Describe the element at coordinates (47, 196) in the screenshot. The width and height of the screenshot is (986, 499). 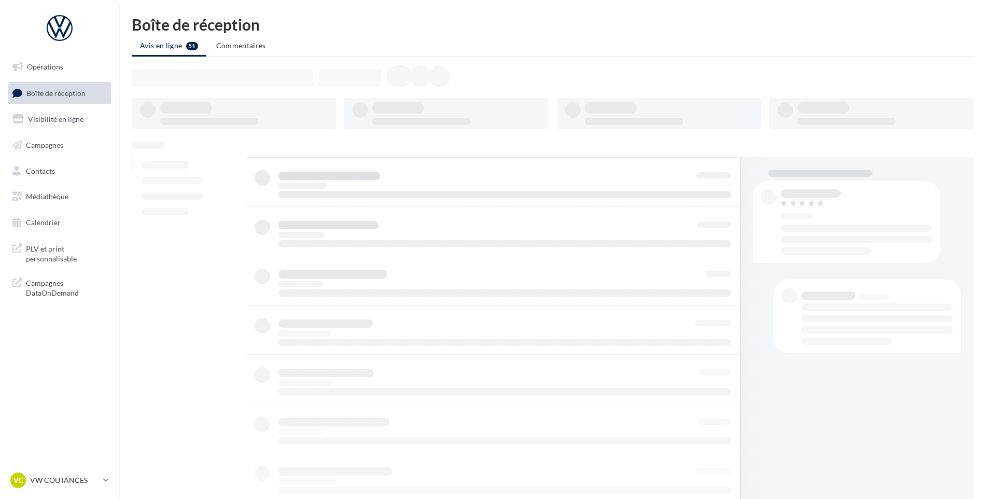
I see `span: Médiathèque` at that location.